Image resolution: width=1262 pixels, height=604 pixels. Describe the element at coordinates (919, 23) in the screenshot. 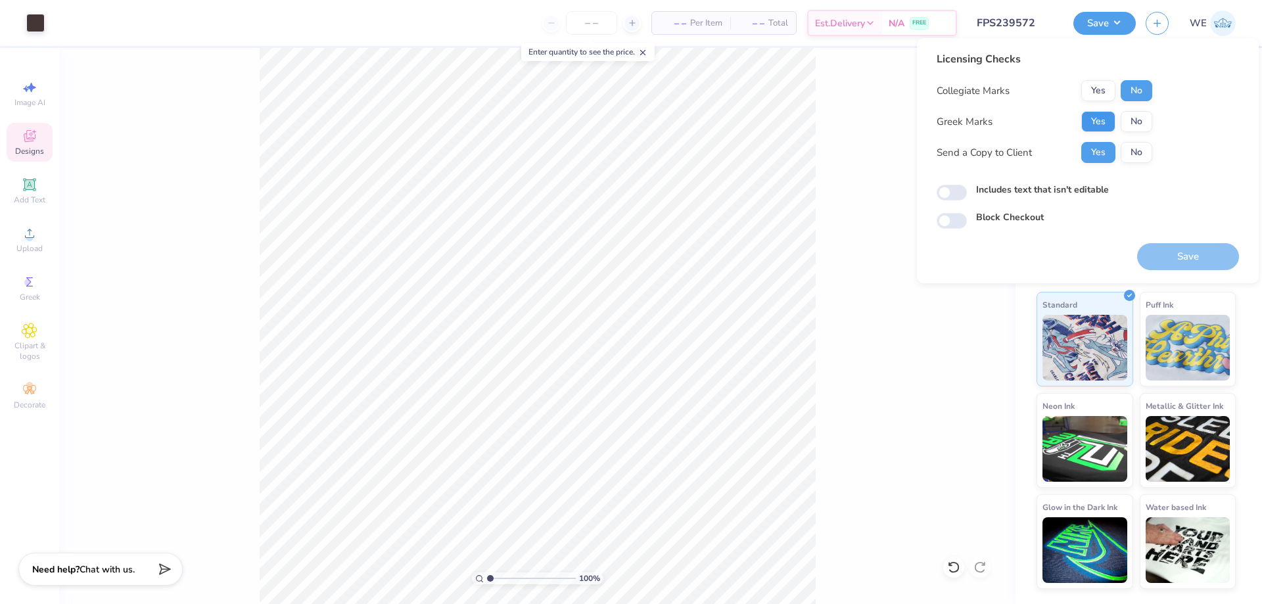

I see `span: FREE` at that location.